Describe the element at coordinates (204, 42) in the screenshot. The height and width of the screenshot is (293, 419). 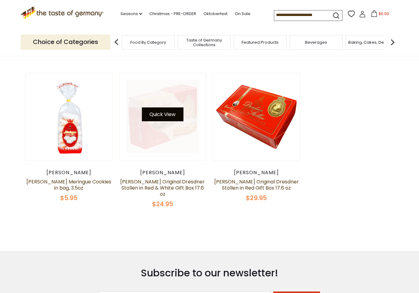
I see `span: Taste of Germany Collections` at that location.